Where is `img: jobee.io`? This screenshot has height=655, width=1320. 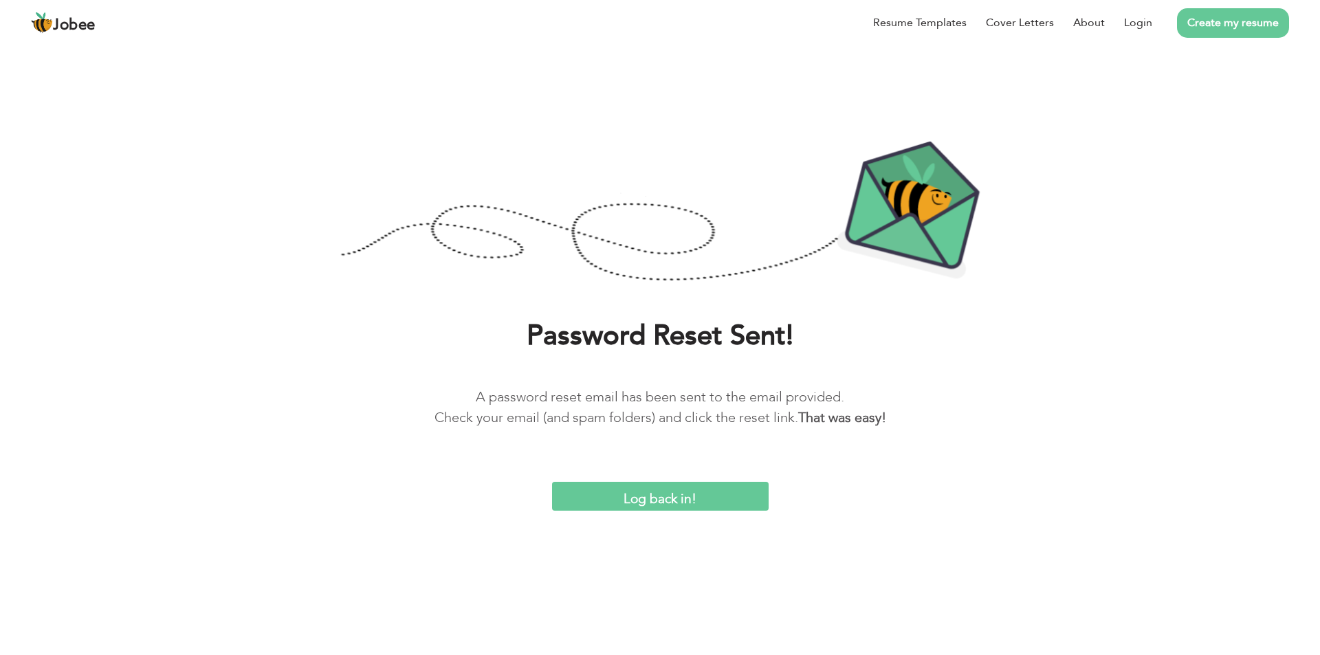 img: jobee.io is located at coordinates (42, 23).